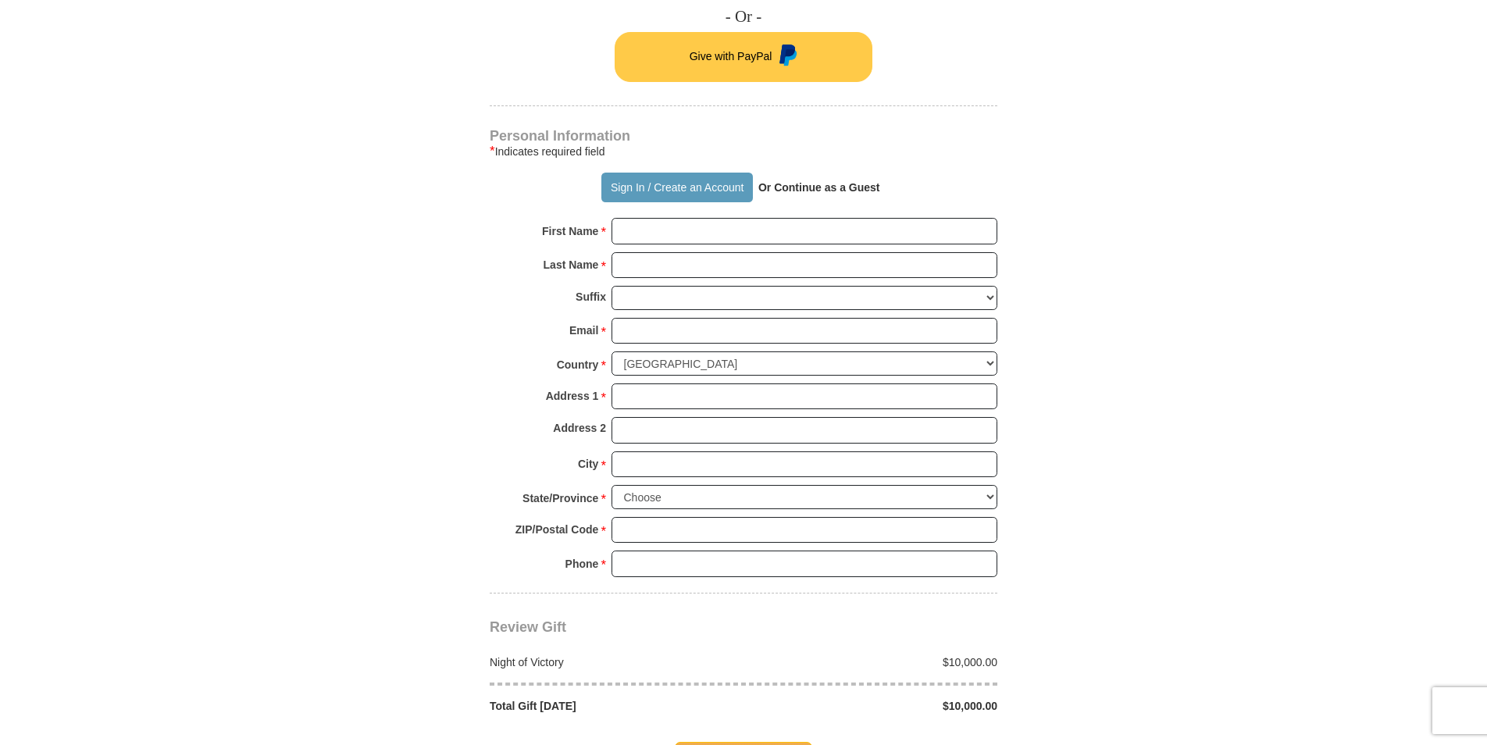 This screenshot has height=745, width=1487. Describe the element at coordinates (785, 57) in the screenshot. I see `img: paypal` at that location.